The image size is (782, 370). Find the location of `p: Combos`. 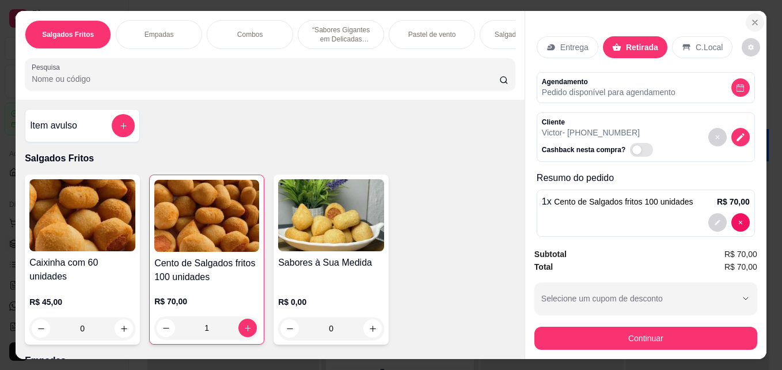

p: Combos is located at coordinates (250, 35).